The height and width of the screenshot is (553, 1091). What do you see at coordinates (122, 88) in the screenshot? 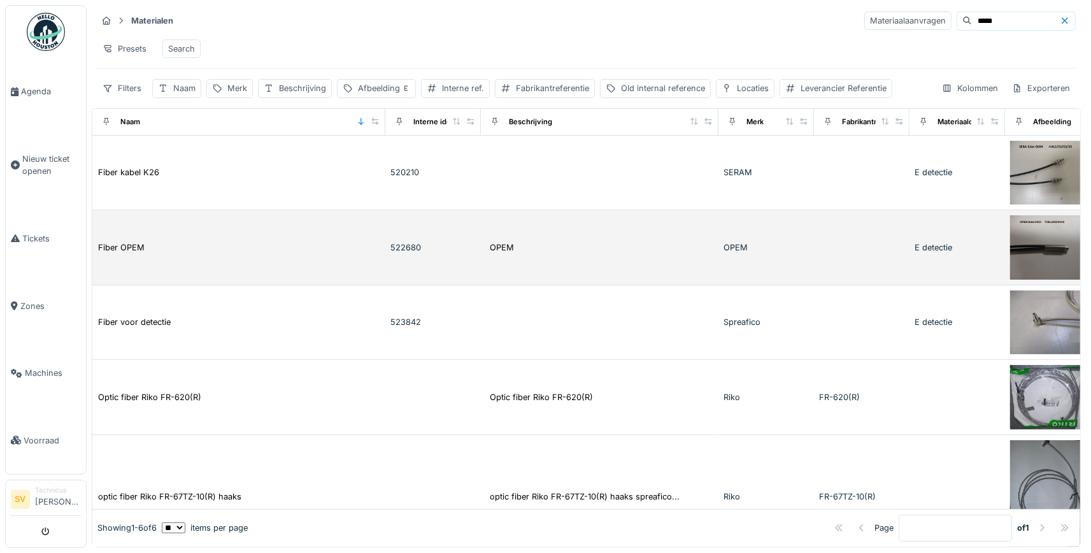
I see `div: Filters` at bounding box center [122, 88].